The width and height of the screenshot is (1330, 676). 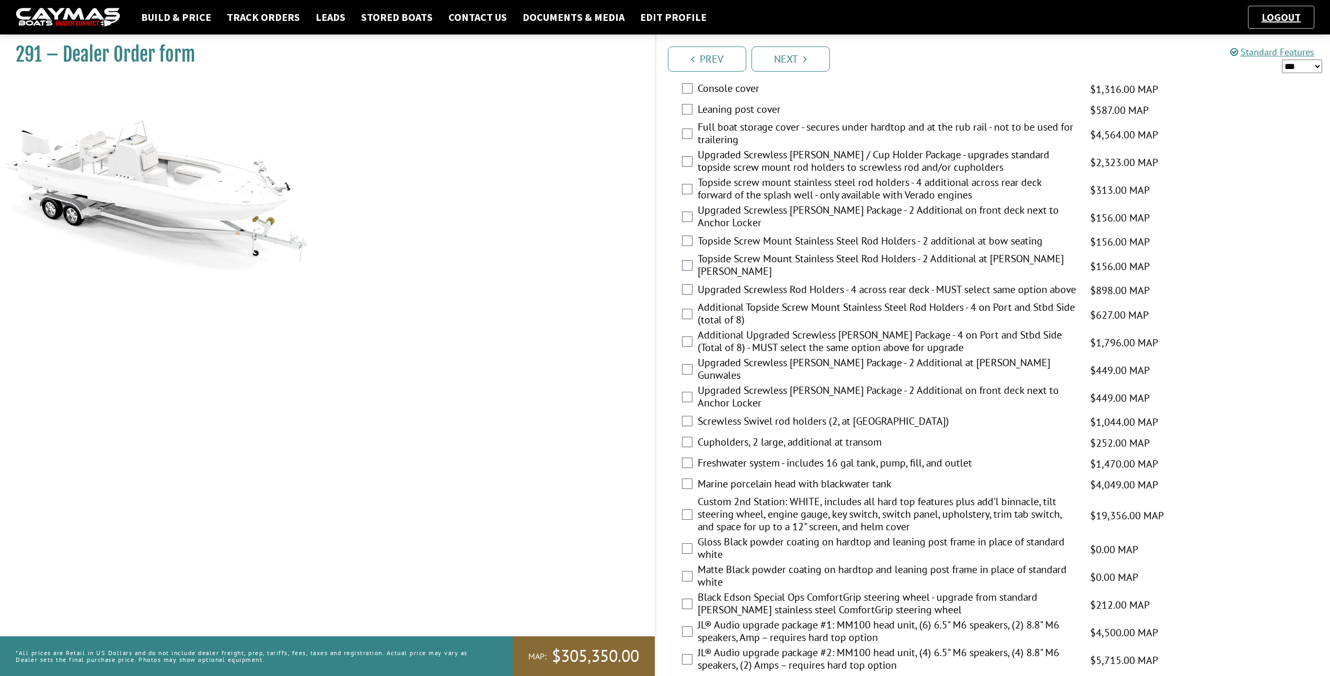 I want to click on span: $1,796.00 MAP, so click(x=1124, y=343).